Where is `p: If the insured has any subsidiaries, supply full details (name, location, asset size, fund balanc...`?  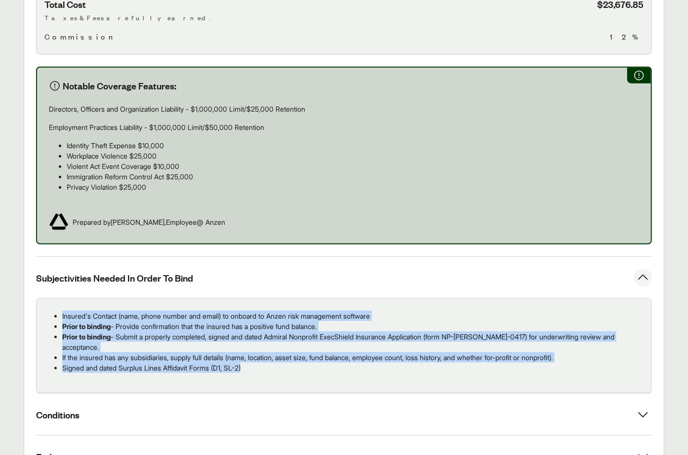 p: If the insured has any subsidiaries, supply full details (name, location, asset size, fund balanc... is located at coordinates (353, 357).